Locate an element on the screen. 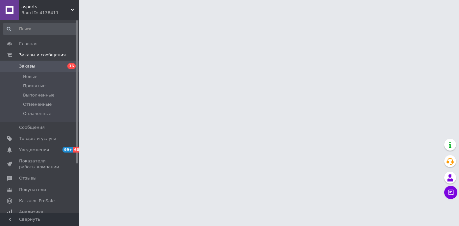  span: Заказы и сообщения is located at coordinates (42, 55).